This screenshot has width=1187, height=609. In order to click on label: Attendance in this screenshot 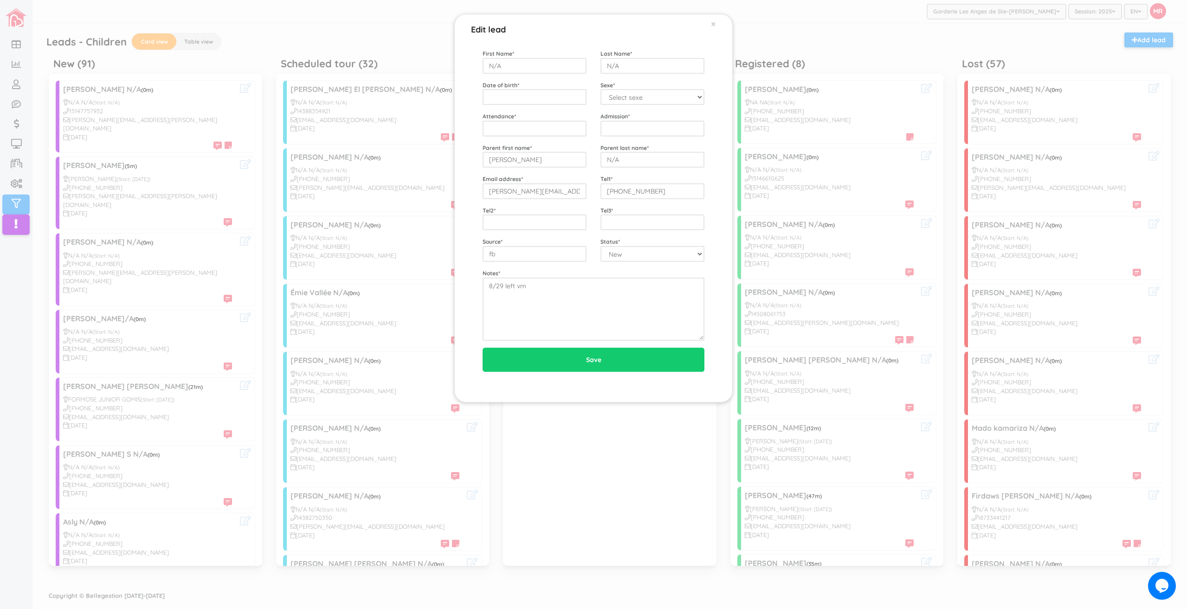, I will do `click(499, 116)`.